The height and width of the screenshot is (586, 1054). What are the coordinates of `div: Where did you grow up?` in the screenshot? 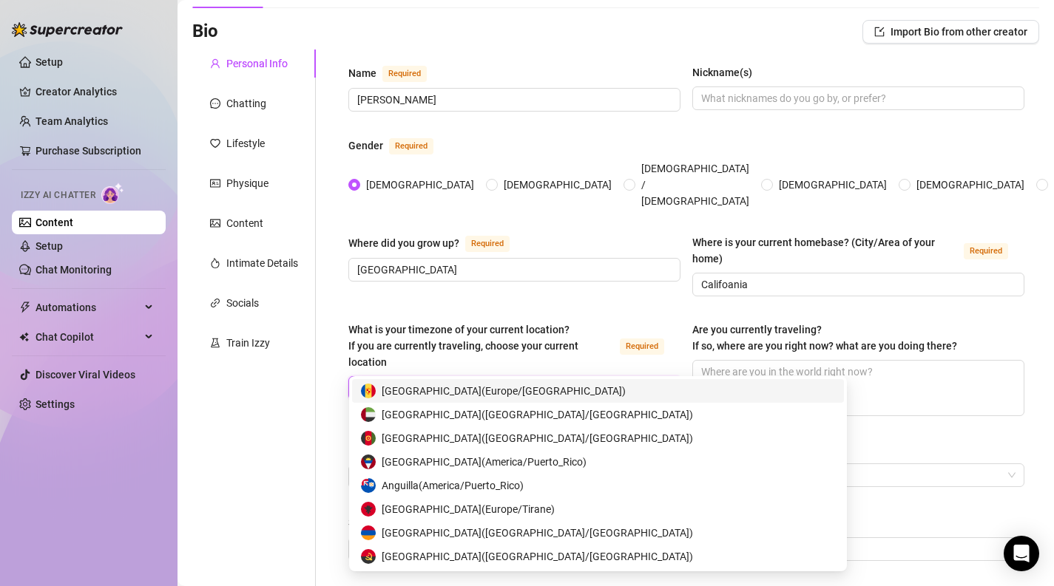 It's located at (404, 243).